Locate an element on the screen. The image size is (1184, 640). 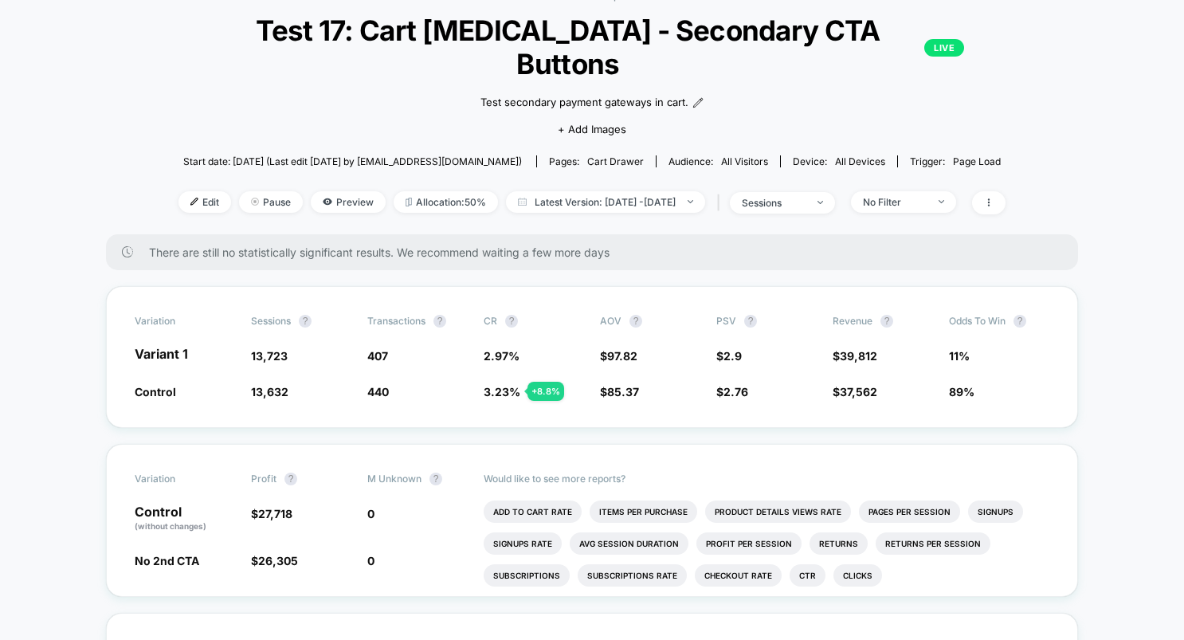
span: Profit is located at coordinates (264, 478).